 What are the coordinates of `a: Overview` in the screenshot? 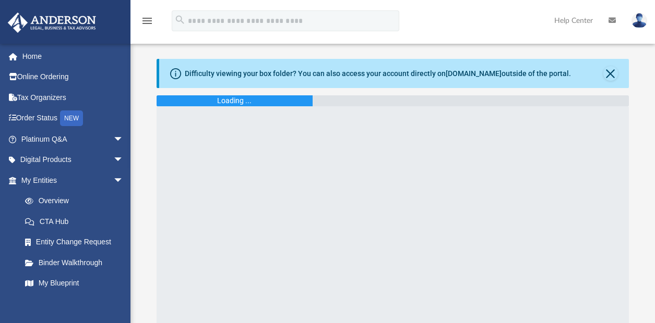 It's located at (77, 201).